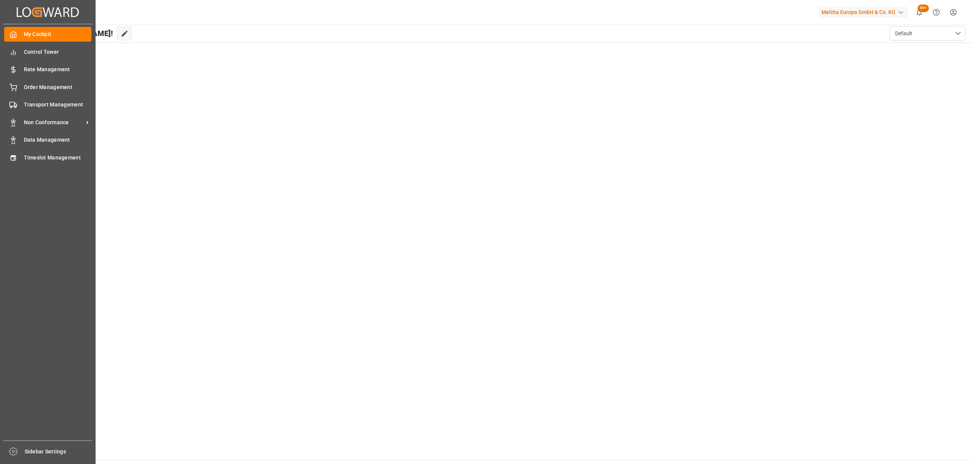 The height and width of the screenshot is (464, 971). What do you see at coordinates (864, 12) in the screenshot?
I see `button: Melitta Europa GmbH & Co. KG` at bounding box center [864, 12].